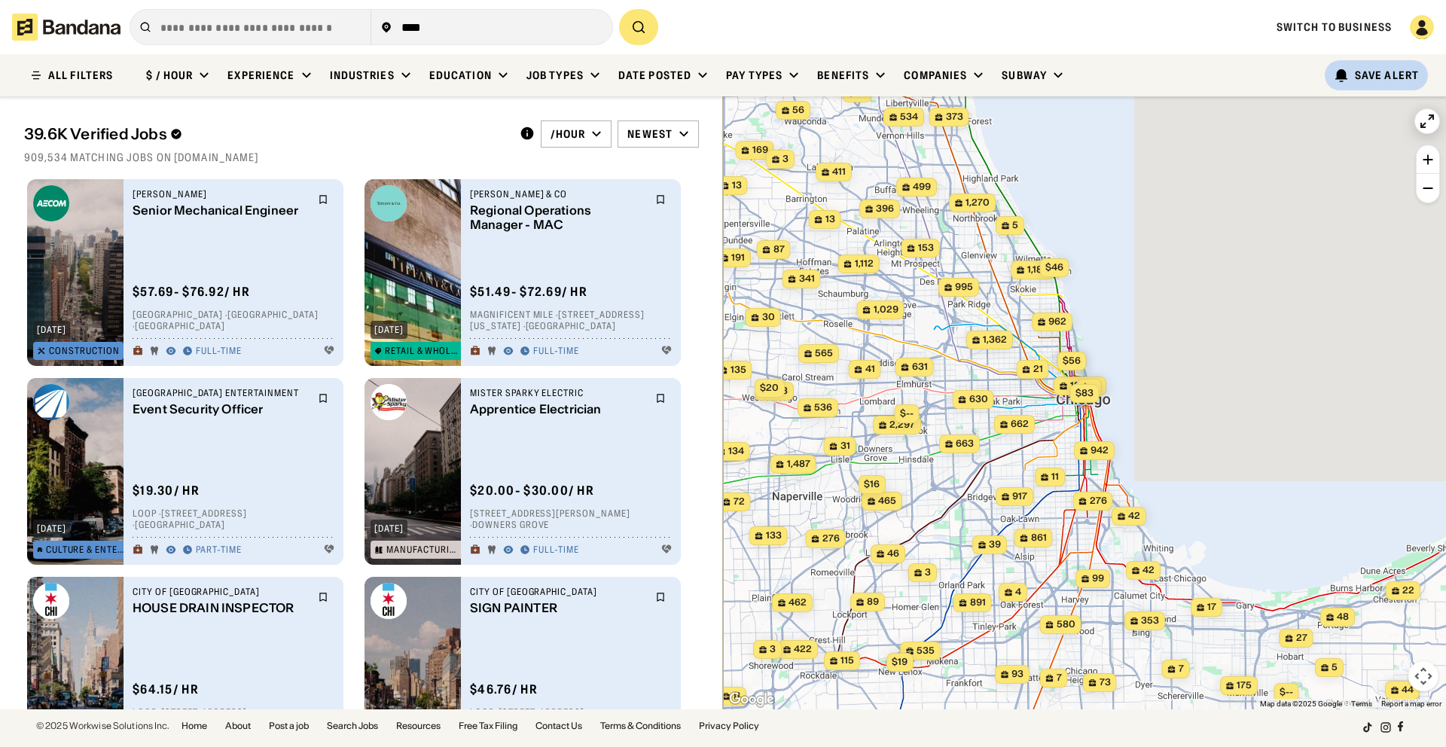 This screenshot has width=1446, height=747. Describe the element at coordinates (885, 209) in the screenshot. I see `span: 396` at that location.